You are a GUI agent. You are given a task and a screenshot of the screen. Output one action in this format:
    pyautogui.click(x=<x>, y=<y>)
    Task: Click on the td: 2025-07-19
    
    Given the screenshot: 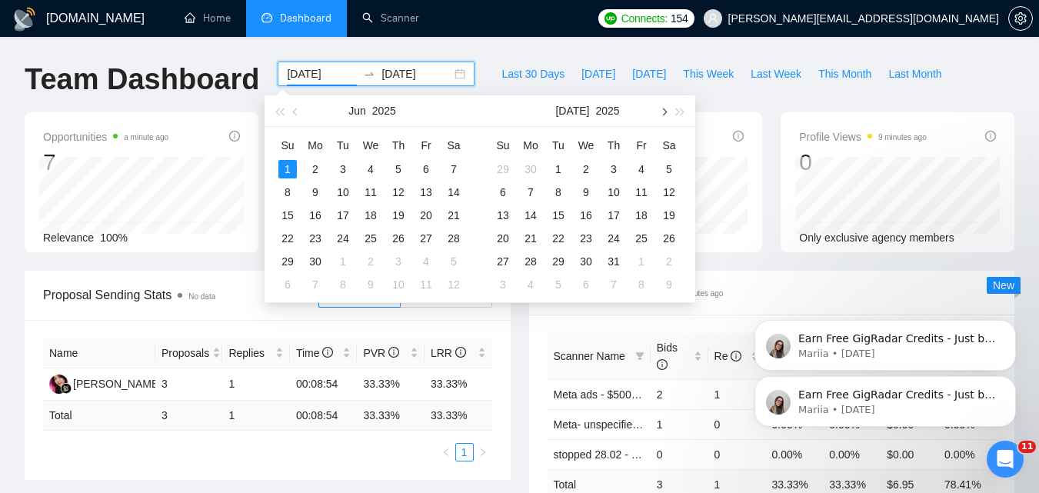 What is the action you would take?
    pyautogui.click(x=669, y=215)
    